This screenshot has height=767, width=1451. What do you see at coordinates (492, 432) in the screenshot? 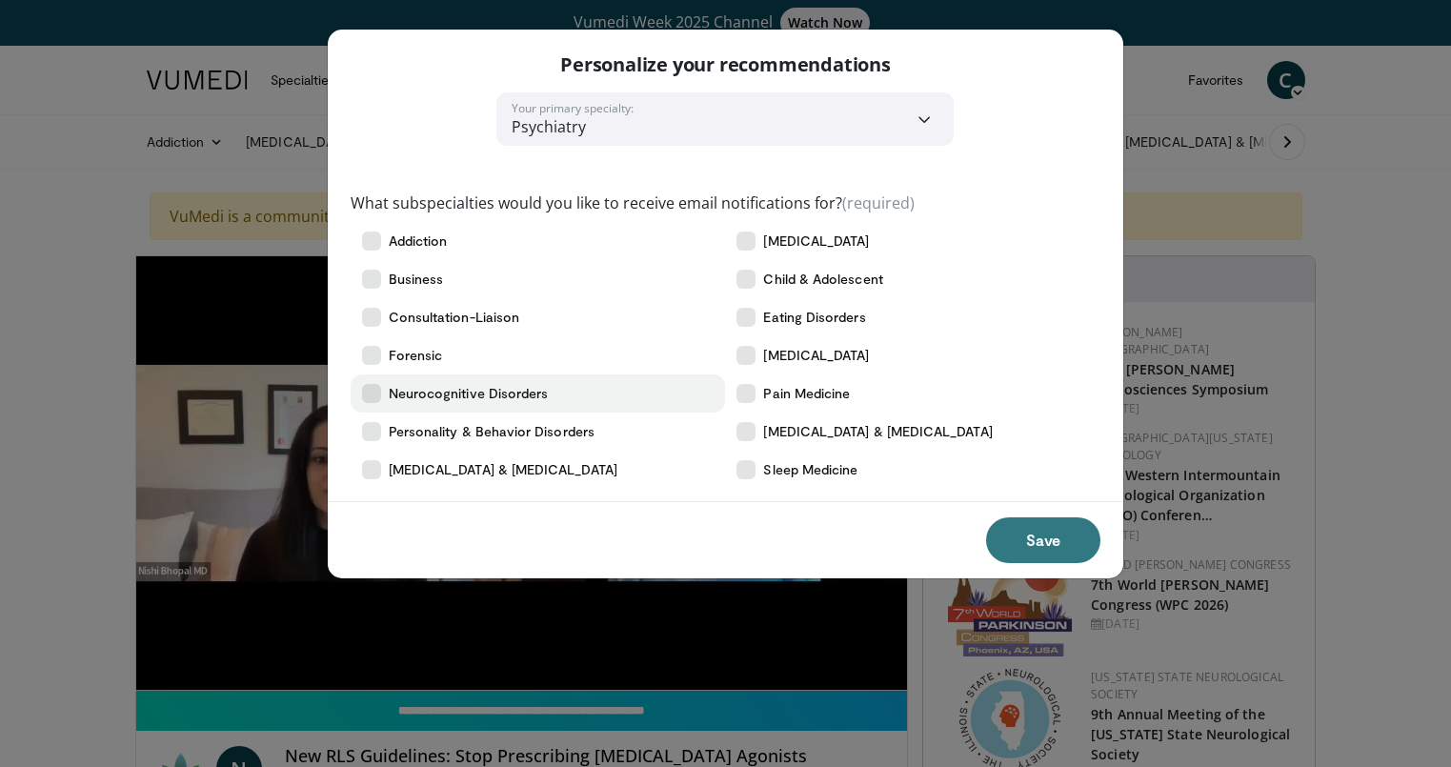
I see `span: Personality & Behavior Disorders` at bounding box center [492, 432].